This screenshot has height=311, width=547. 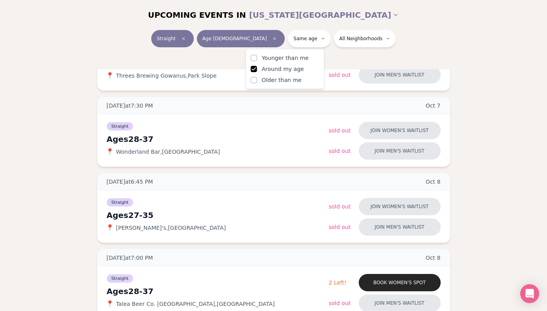 What do you see at coordinates (218, 215) in the screenshot?
I see `div: Ages 27-35` at bounding box center [218, 215].